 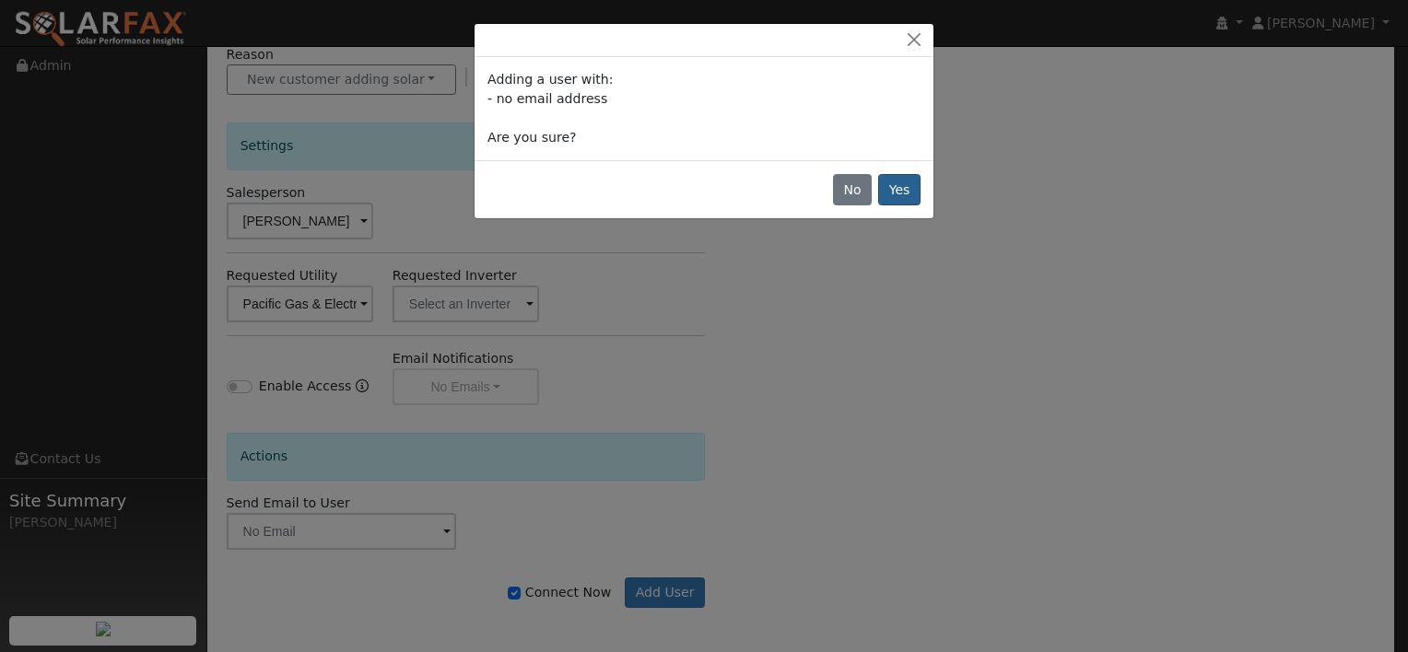 I want to click on button: No, so click(x=852, y=190).